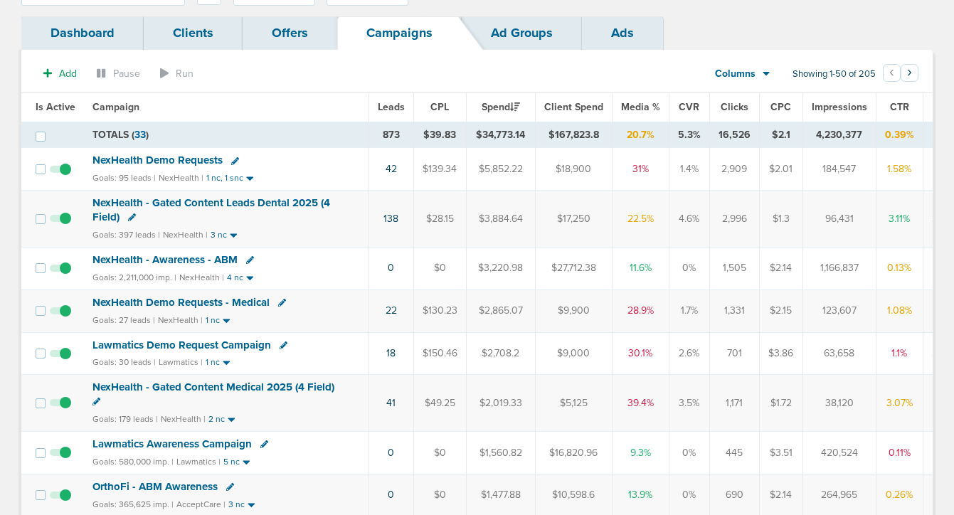 This screenshot has width=954, height=515. What do you see at coordinates (440, 218) in the screenshot?
I see `td: $28.15` at bounding box center [440, 218].